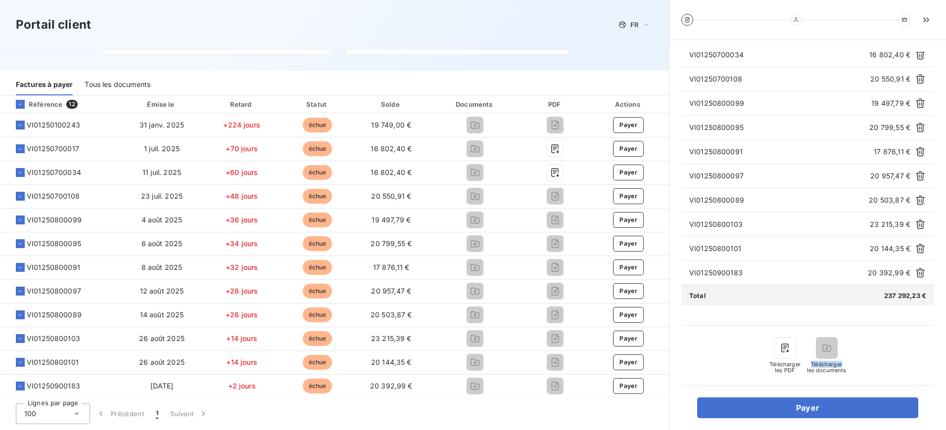  What do you see at coordinates (628, 104) in the screenshot?
I see `div: Actions` at bounding box center [628, 104].